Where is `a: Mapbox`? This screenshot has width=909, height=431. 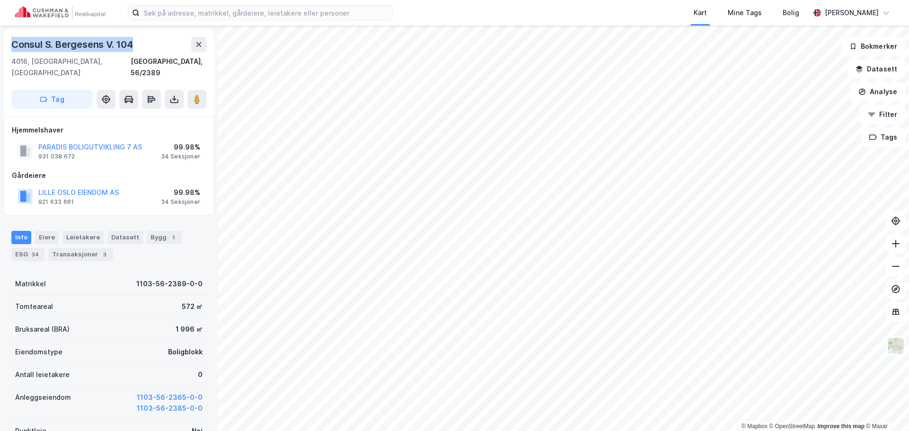 a: Mapbox is located at coordinates (754, 427).